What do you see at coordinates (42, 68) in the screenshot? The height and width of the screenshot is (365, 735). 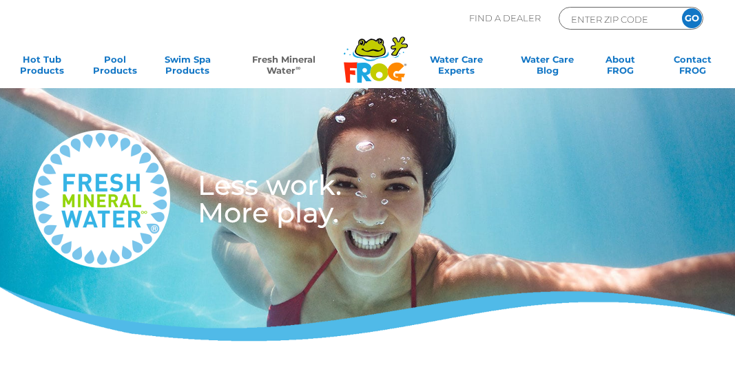 I see `a: Hot TubProducts` at bounding box center [42, 68].